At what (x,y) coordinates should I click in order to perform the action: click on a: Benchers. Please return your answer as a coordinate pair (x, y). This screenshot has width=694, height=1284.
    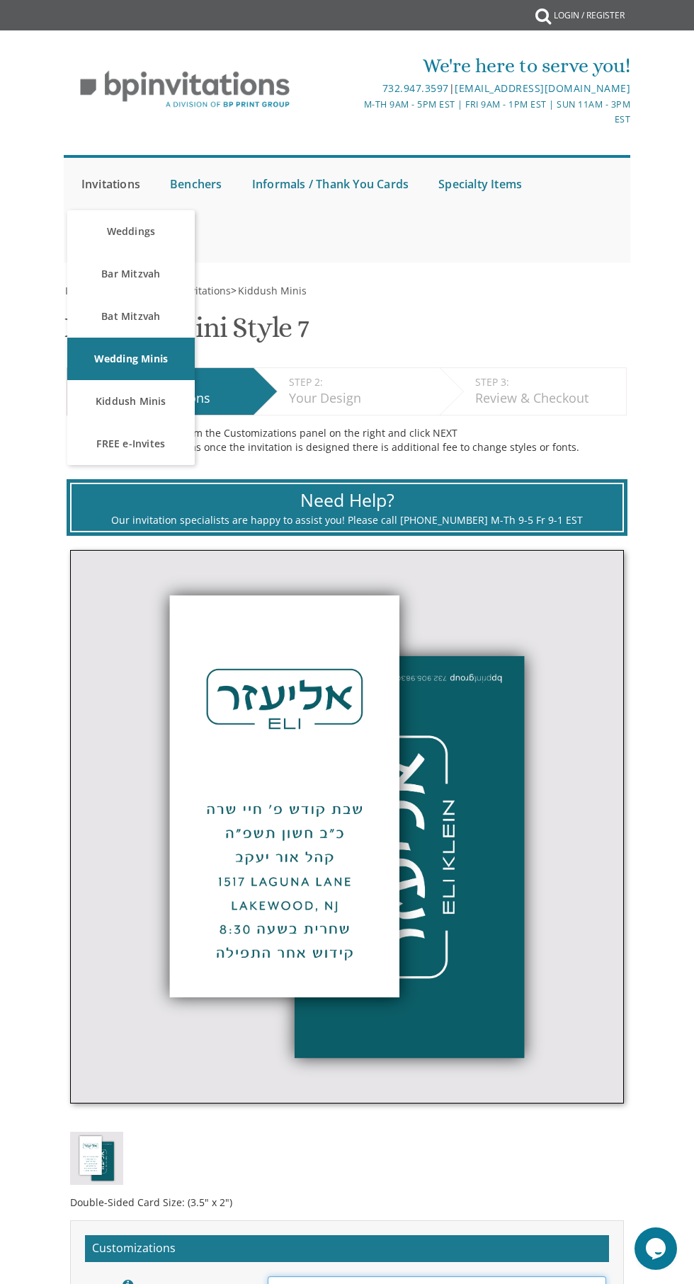
    Looking at the image, I should click on (196, 184).